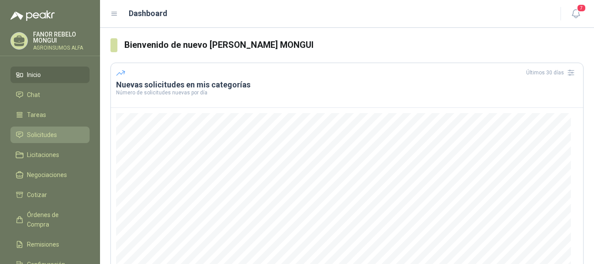 This screenshot has height=264, width=594. I want to click on div: Últimos 30 días, so click(552, 73).